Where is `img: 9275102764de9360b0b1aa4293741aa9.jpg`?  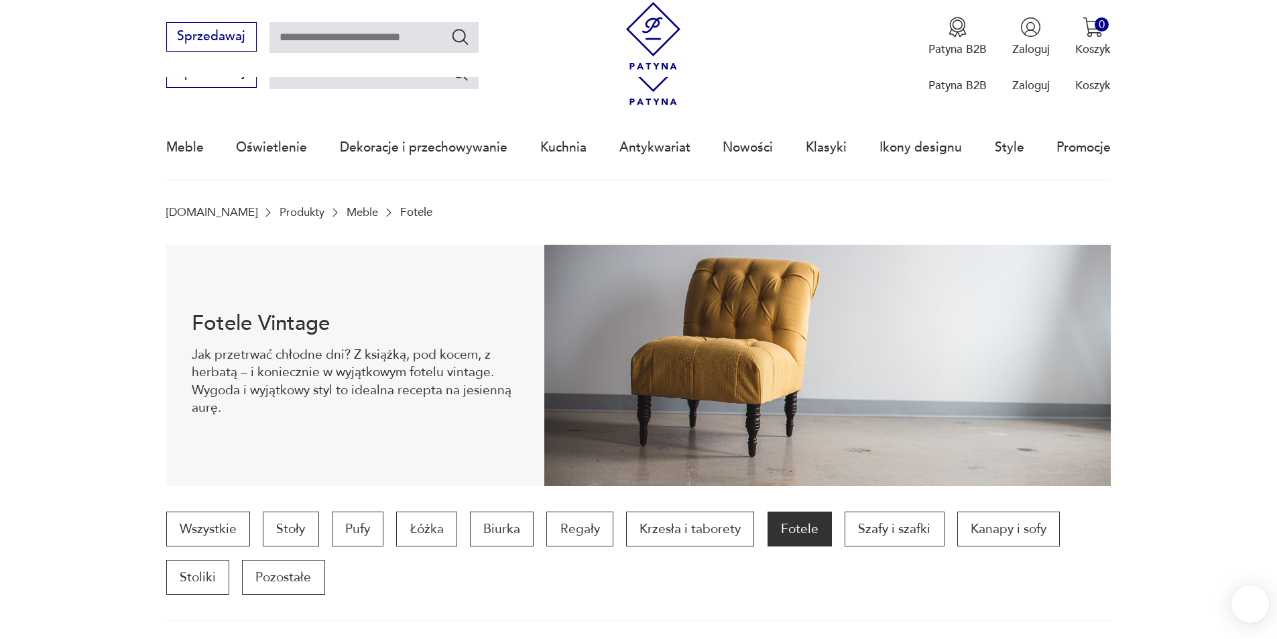
img: 9275102764de9360b0b1aa4293741aa9.jpg is located at coordinates (828, 365).